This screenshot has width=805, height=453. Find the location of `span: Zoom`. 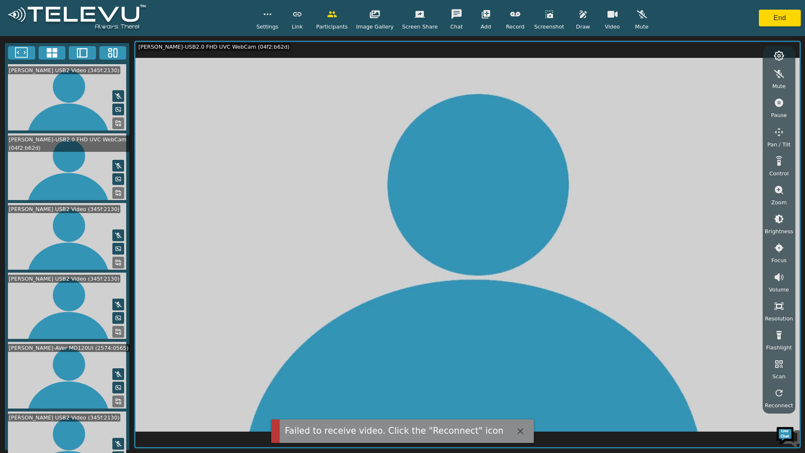

span: Zoom is located at coordinates (779, 202).